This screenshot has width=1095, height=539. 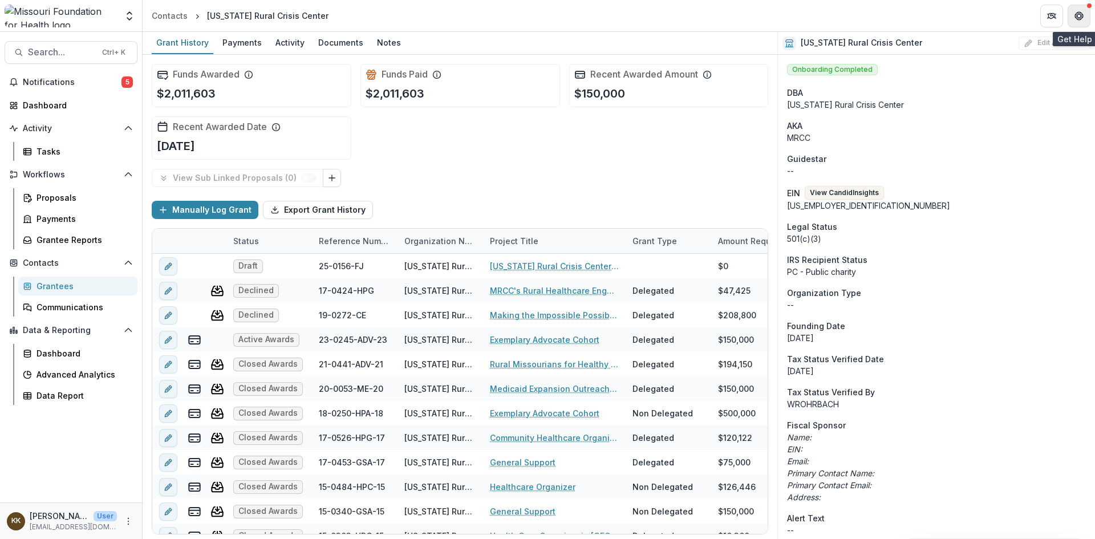 I want to click on div: 501(c)(3), so click(x=937, y=238).